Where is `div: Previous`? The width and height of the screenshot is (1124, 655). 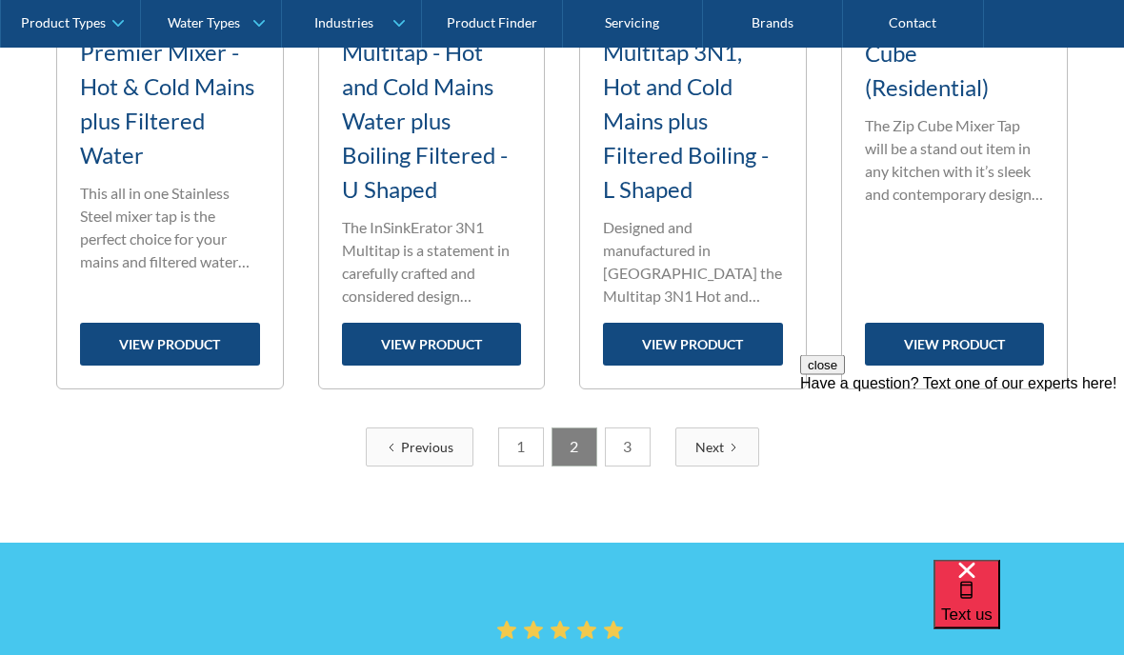 div: Previous is located at coordinates (427, 448).